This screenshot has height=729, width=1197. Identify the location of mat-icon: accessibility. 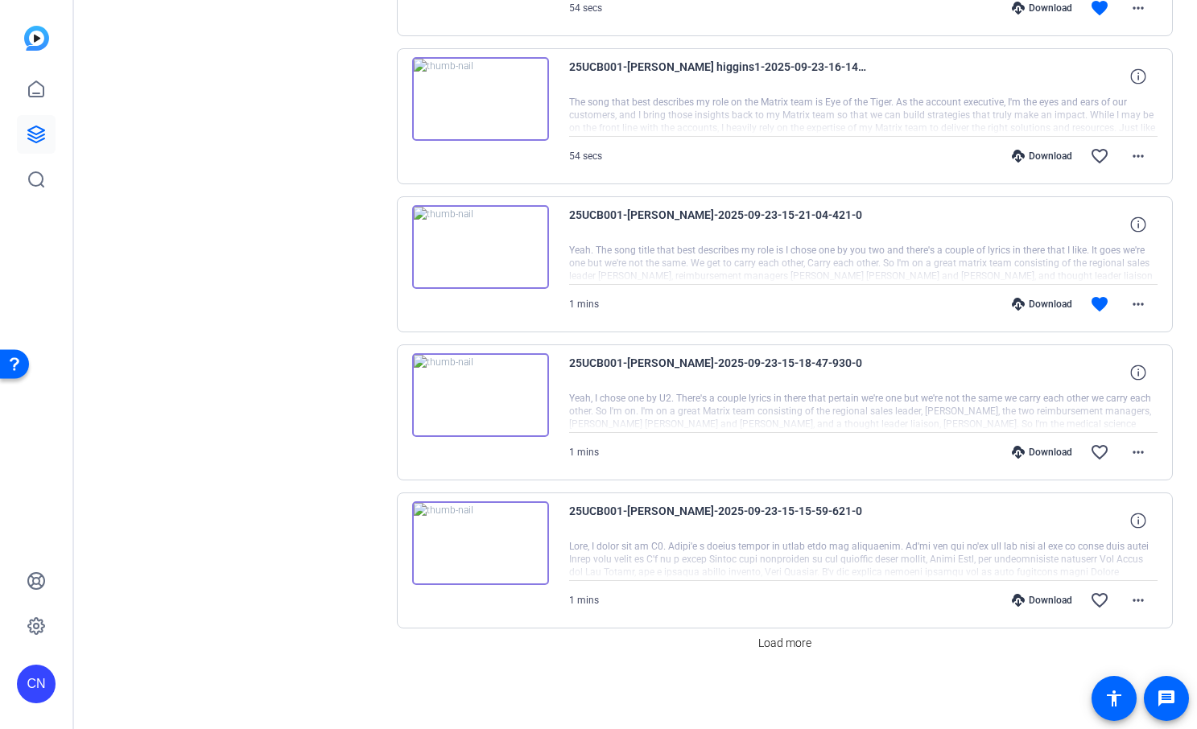
(1114, 699).